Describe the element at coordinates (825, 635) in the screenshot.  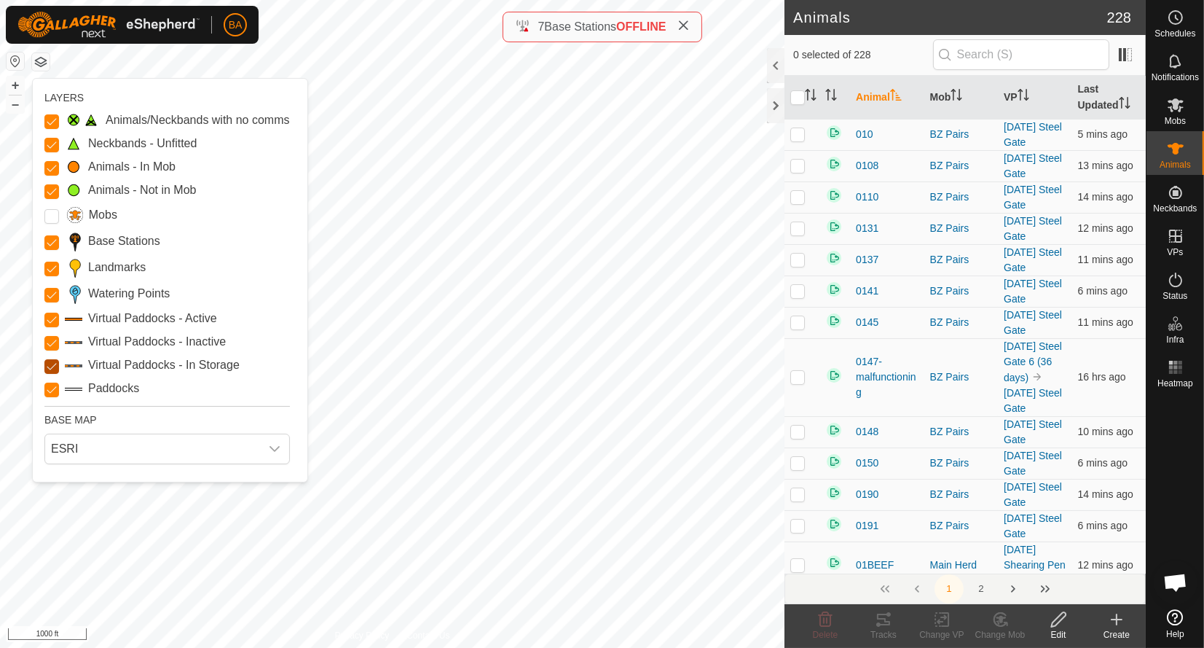
I see `span: Delete` at that location.